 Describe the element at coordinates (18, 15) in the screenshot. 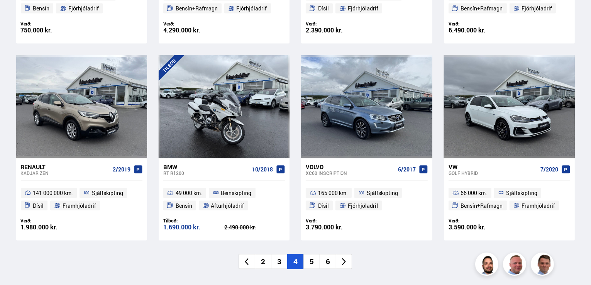

I see `button: Opna LiveChat spjallviðmót` at that location.